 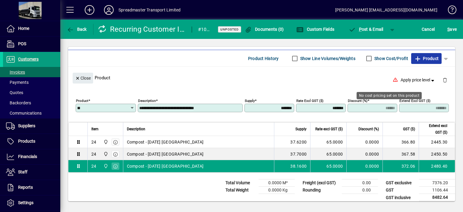 What do you see at coordinates (298, 166) in the screenshot?
I see `span: 38.1600` at bounding box center [298, 166].